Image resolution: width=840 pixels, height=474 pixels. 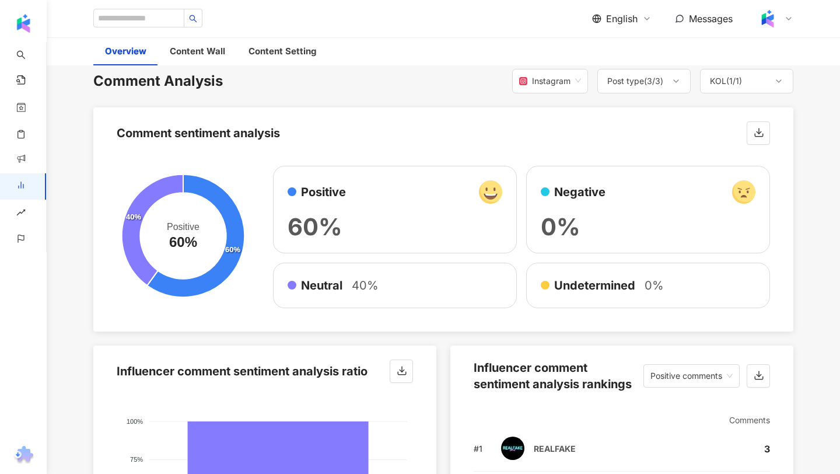 I want to click on span: English, so click(x=622, y=19).